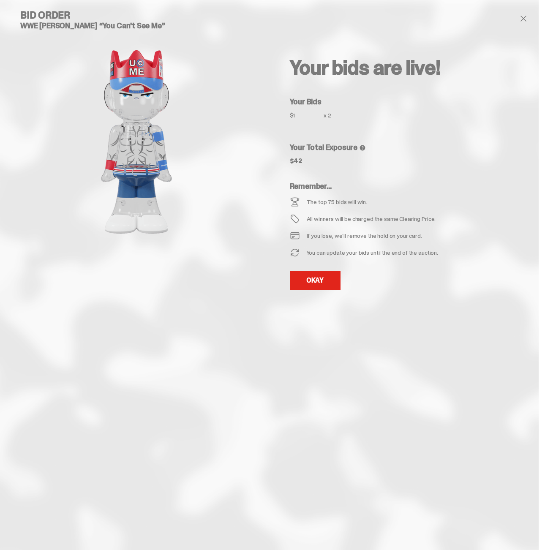  Describe the element at coordinates (367, 186) in the screenshot. I see `h5: Remember...` at that location.